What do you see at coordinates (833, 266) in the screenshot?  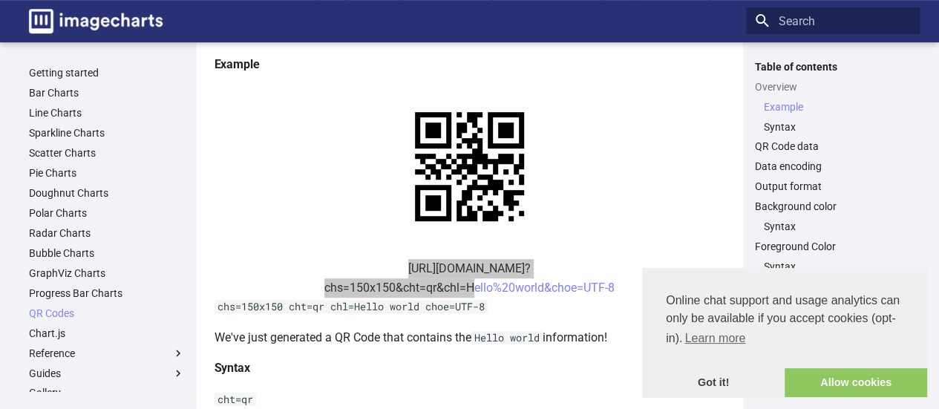 I see `nav: Foreground Color` at bounding box center [833, 266].